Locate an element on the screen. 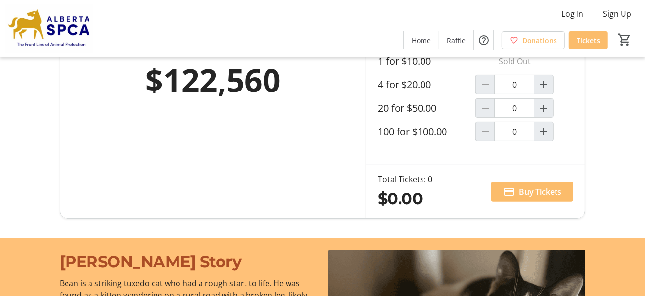  a: Tickets is located at coordinates (588, 40).